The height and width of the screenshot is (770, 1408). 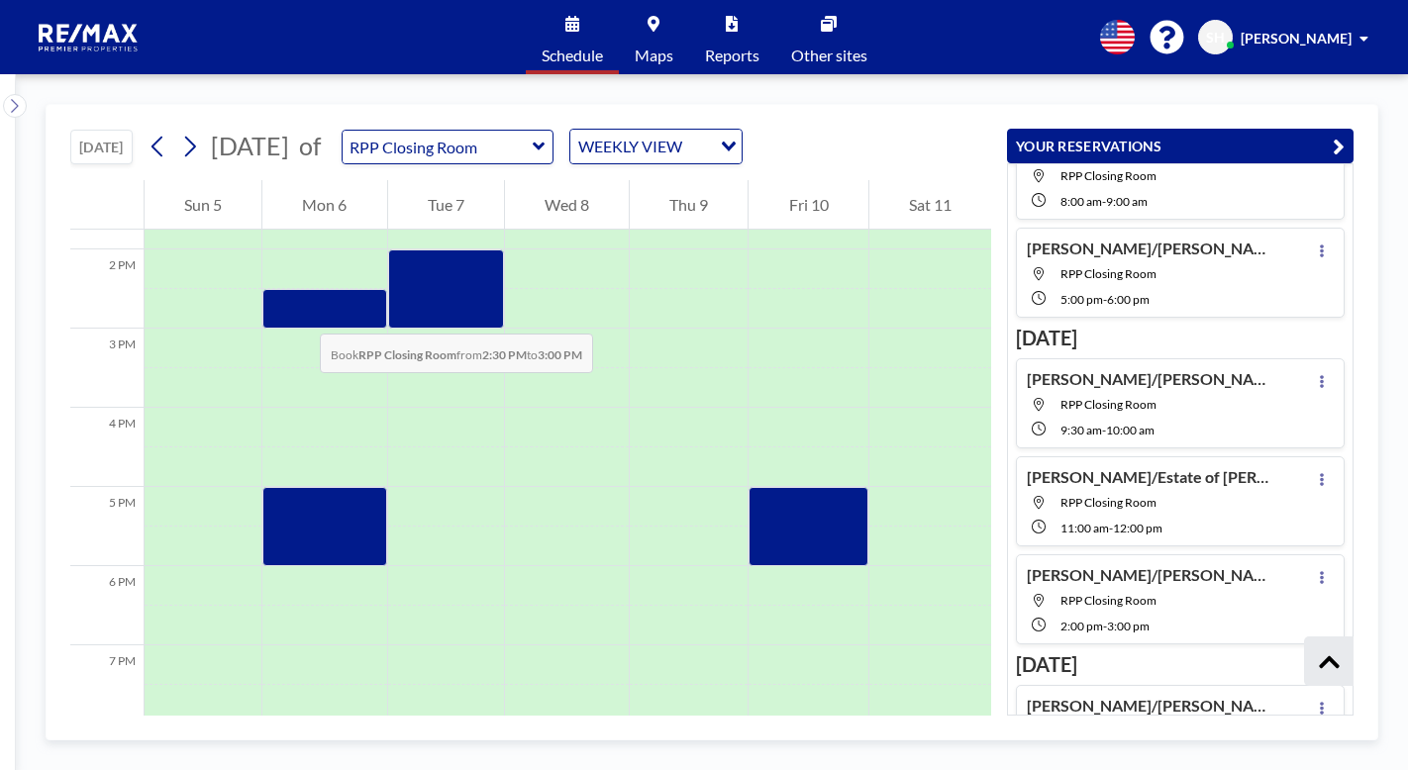 What do you see at coordinates (1128, 626) in the screenshot?
I see `span: 3:00 PM` at bounding box center [1128, 626].